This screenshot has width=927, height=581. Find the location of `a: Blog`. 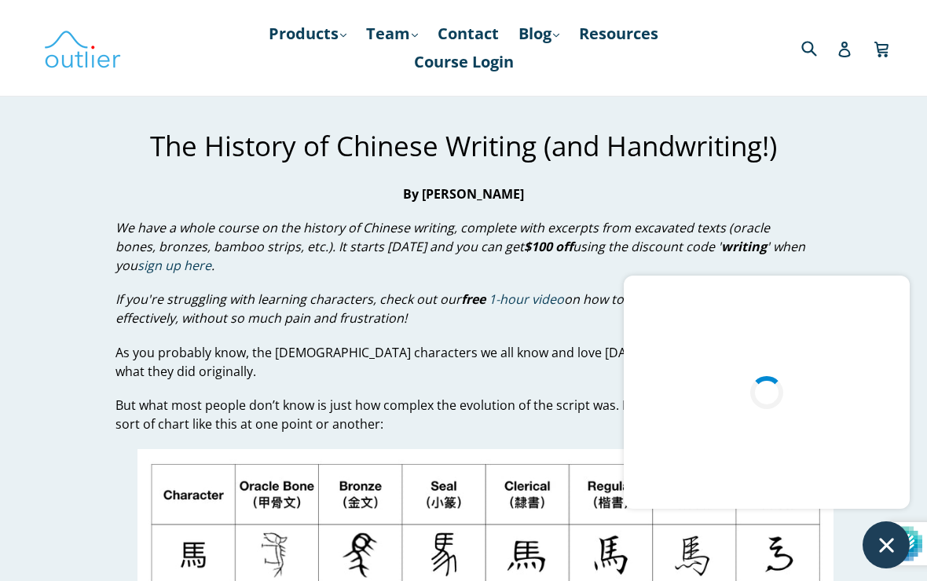

a: Blog is located at coordinates (539, 34).